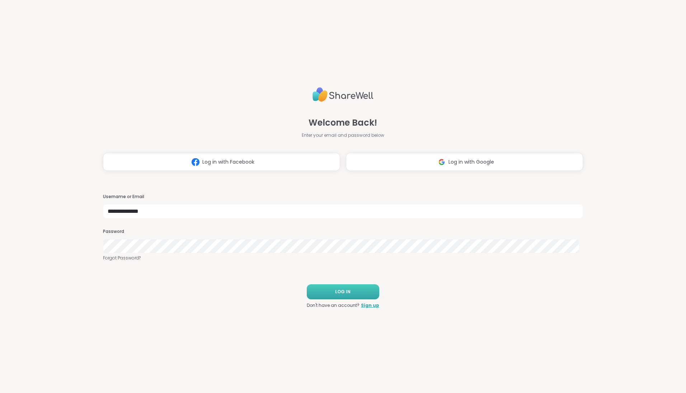  Describe the element at coordinates (343, 123) in the screenshot. I see `span: Welcome Back!` at that location.